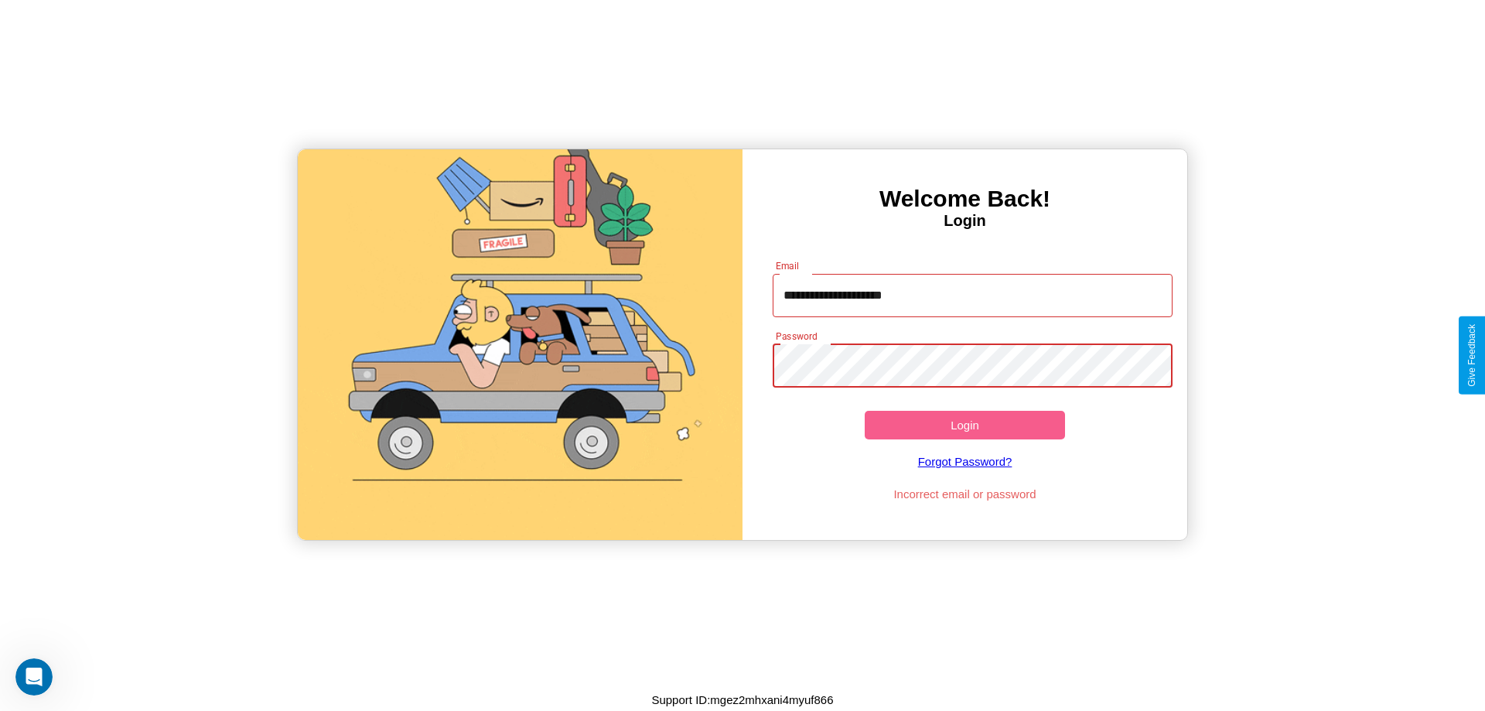 This screenshot has width=1485, height=711. Describe the element at coordinates (965, 461) in the screenshot. I see `a: Forgot Password?` at that location.